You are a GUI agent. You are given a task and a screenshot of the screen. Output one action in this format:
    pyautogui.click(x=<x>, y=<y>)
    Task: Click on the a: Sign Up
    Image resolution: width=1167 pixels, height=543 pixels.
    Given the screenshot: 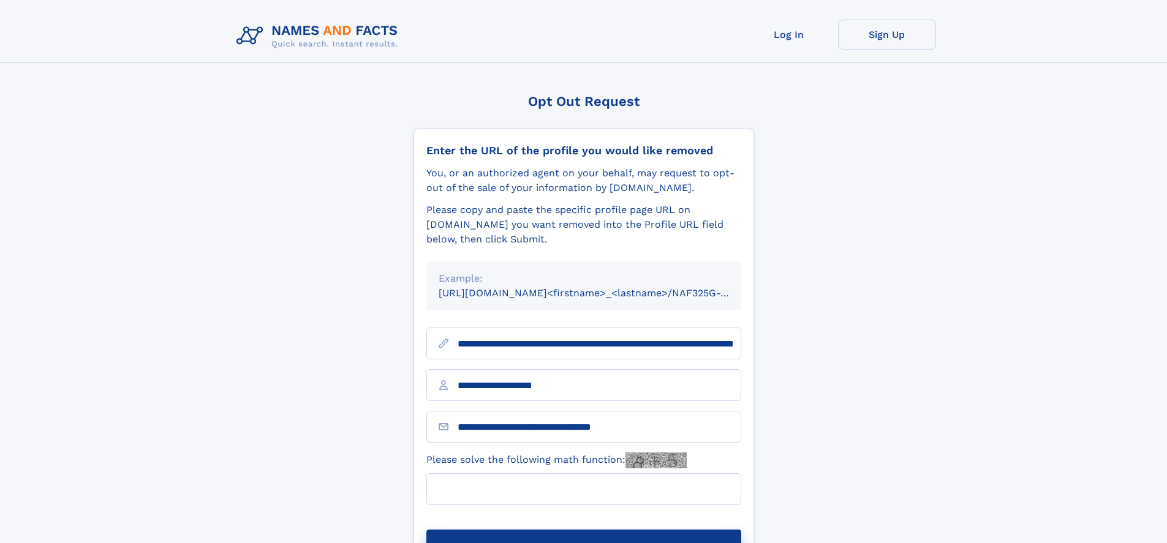 What is the action you would take?
    pyautogui.click(x=887, y=34)
    